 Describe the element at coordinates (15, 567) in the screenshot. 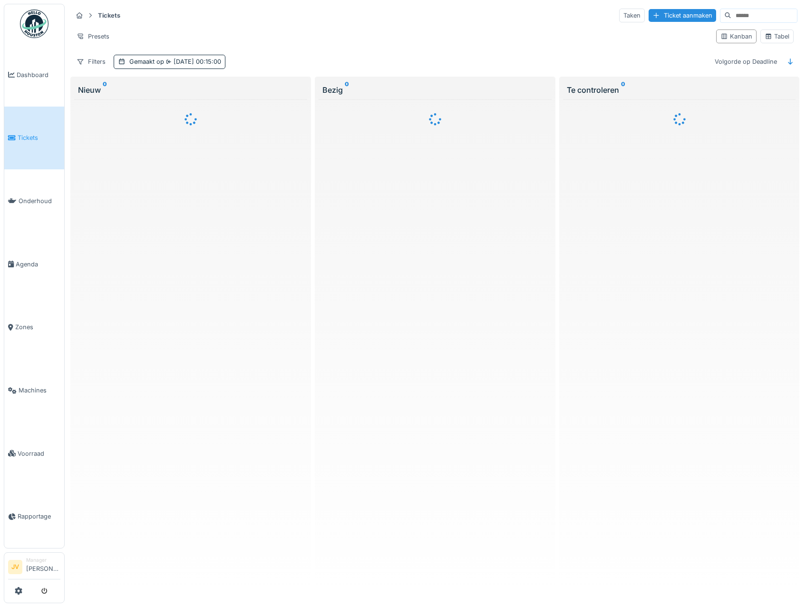

I see `li: JV` at that location.